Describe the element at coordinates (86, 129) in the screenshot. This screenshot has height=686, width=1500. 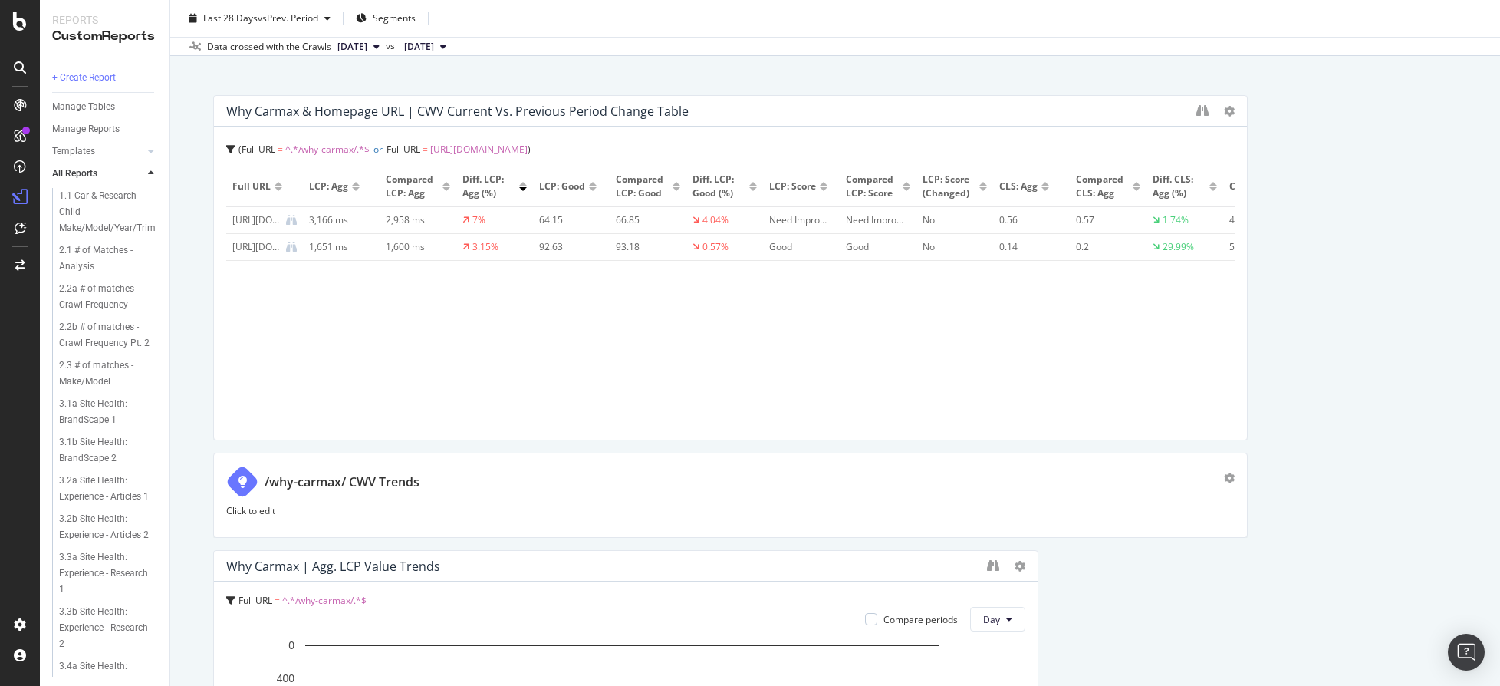
I see `div: Manage Reports` at that location.